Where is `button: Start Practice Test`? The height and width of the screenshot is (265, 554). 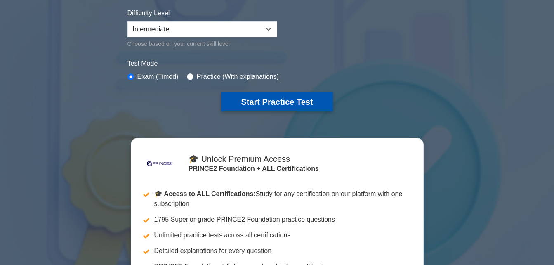
button: Start Practice Test is located at coordinates (277, 102).